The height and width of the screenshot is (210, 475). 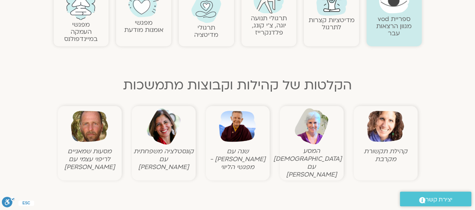 I want to click on figcaption: קהילת תקשורת מקרבת, so click(x=386, y=155).